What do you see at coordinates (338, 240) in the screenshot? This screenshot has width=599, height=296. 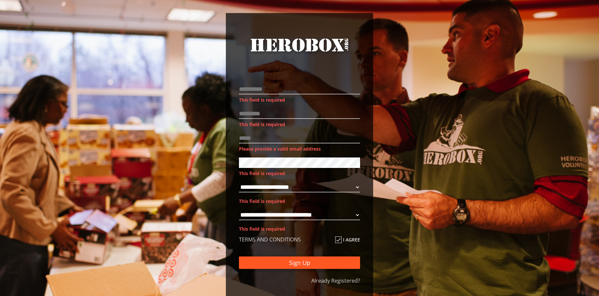 I see `i: check` at bounding box center [338, 240].